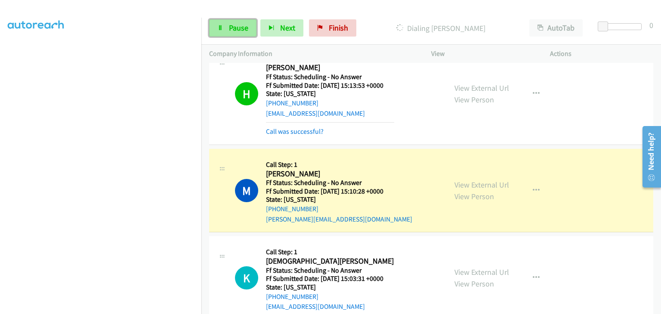 The height and width of the screenshot is (314, 661). Describe the element at coordinates (233, 28) in the screenshot. I see `a: Pause` at that location.